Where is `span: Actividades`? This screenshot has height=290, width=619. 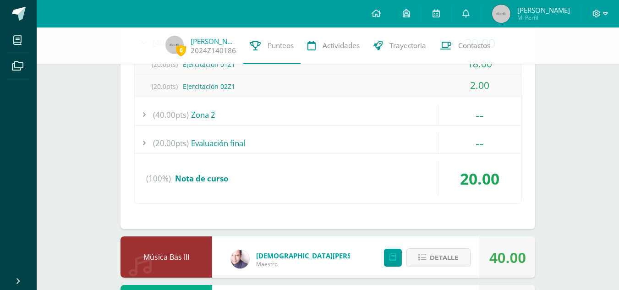
span: Actividades is located at coordinates (341, 45).